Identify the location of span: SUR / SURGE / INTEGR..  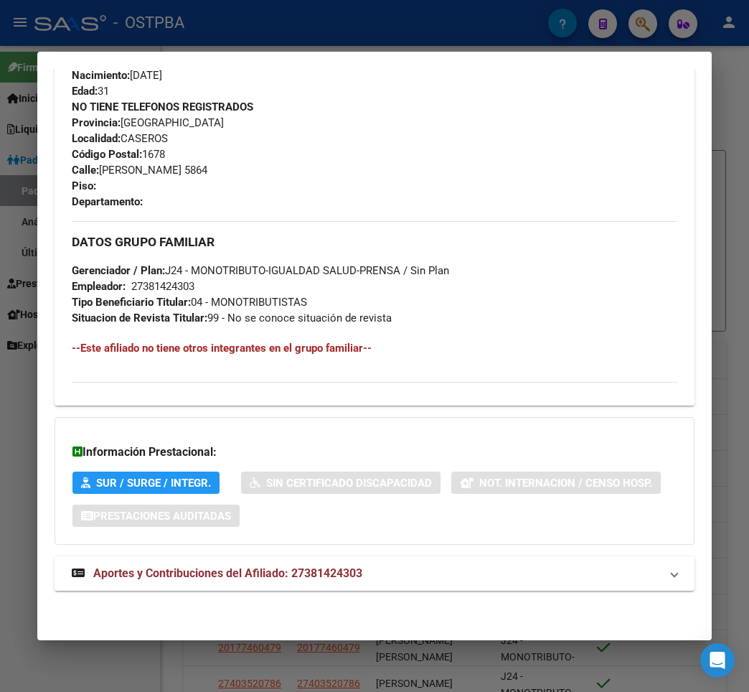
(154, 483).